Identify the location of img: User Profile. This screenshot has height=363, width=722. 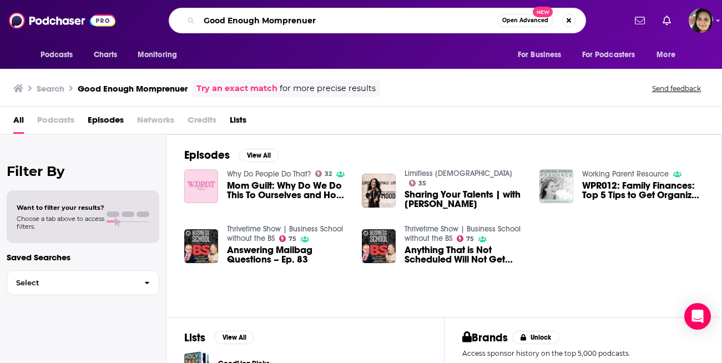
(701, 21).